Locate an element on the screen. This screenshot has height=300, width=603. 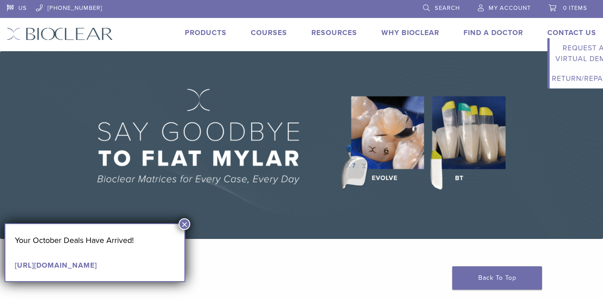
a: Contact Us is located at coordinates (572, 33).